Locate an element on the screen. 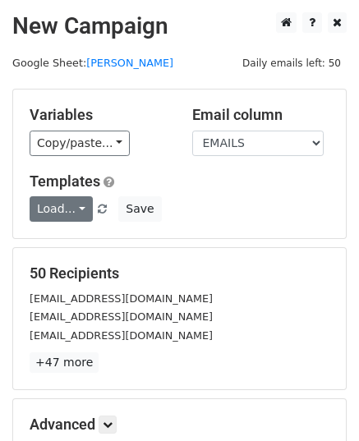 The height and width of the screenshot is (441, 359). small: Google Sheet: is located at coordinates (93, 62).